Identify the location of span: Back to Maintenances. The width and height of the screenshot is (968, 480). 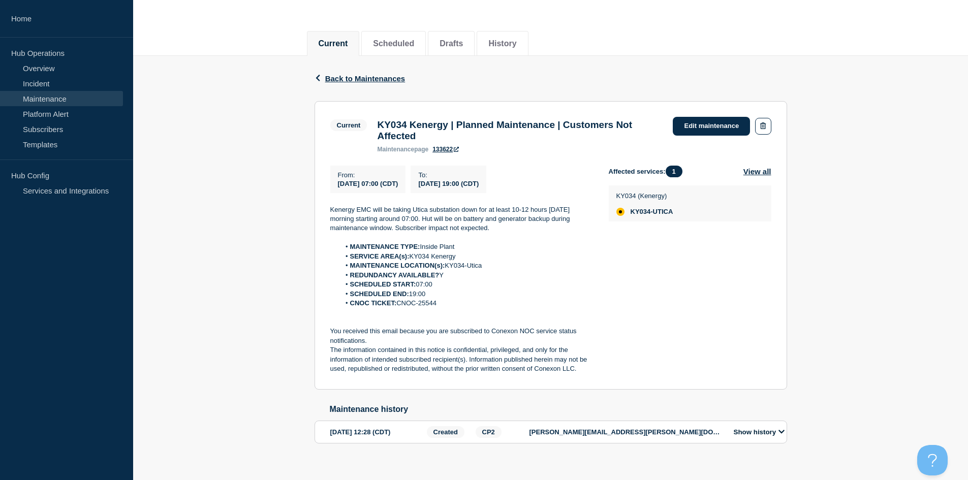
(365, 78).